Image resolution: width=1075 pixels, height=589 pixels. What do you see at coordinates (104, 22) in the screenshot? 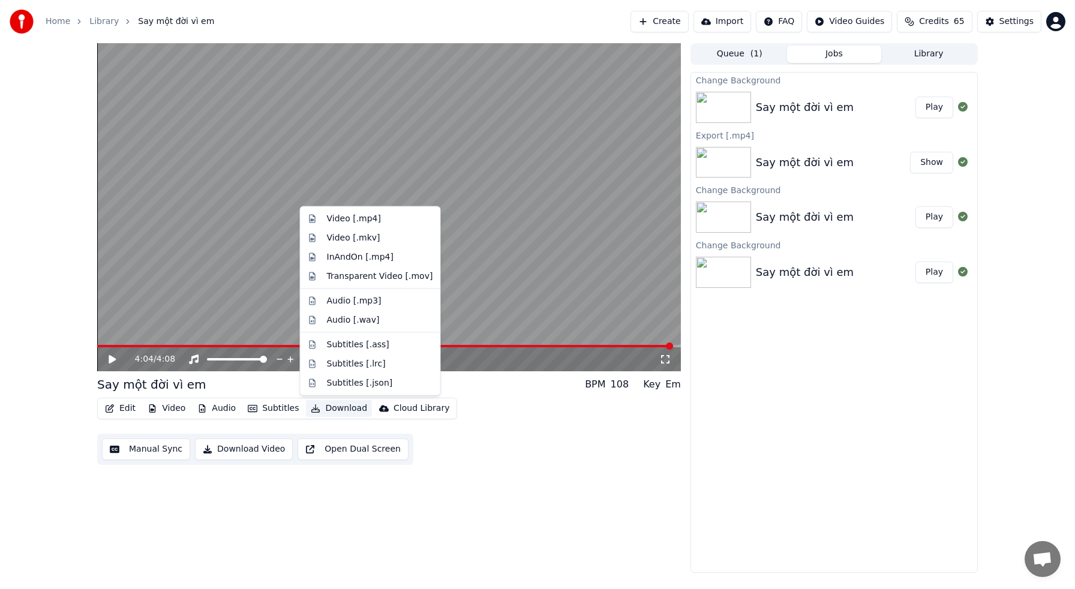
I see `a: Library` at bounding box center [104, 22].